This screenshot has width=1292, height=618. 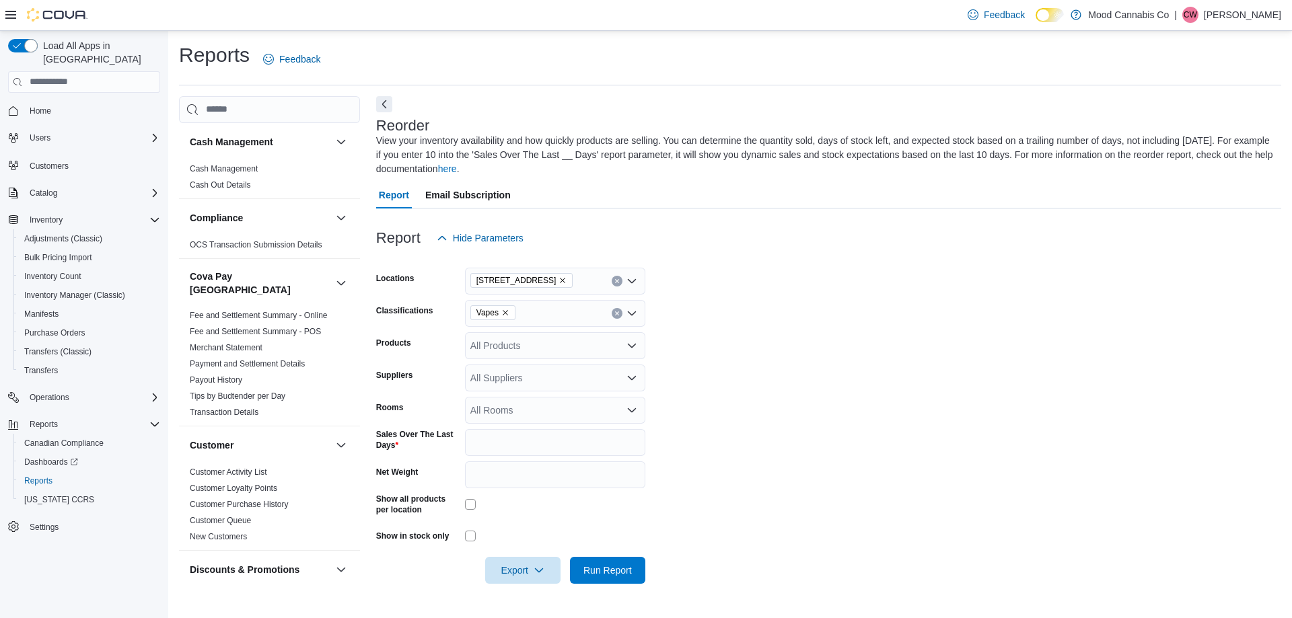 I want to click on span: Hide Parameters, so click(x=488, y=238).